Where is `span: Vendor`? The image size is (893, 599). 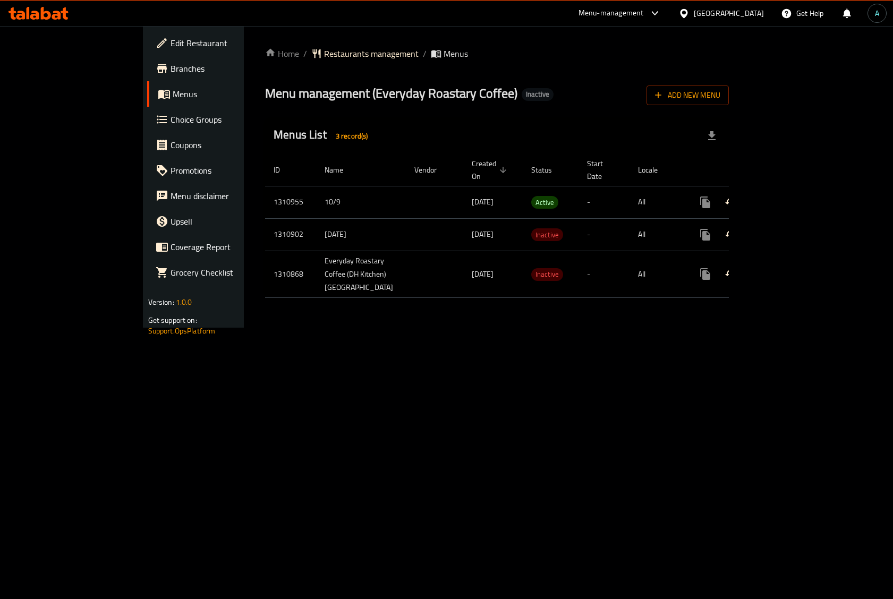 span: Vendor is located at coordinates (432, 170).